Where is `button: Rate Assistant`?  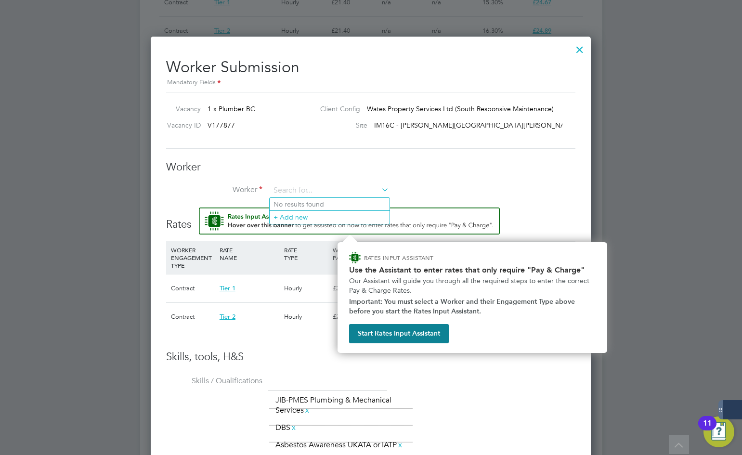 button: Rate Assistant is located at coordinates (349, 221).